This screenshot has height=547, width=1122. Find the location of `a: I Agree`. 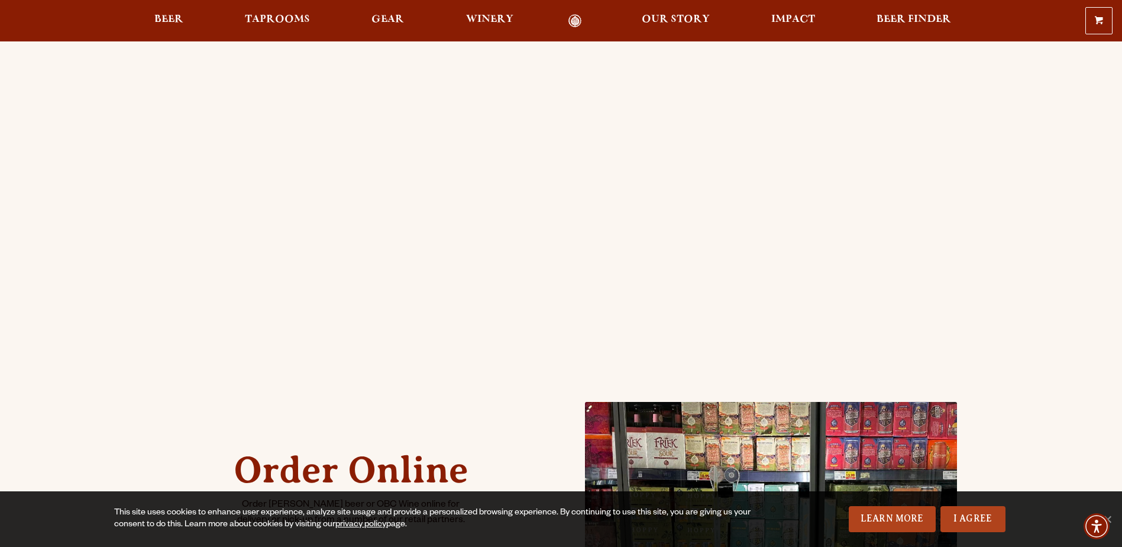

a: I Agree is located at coordinates (973, 519).